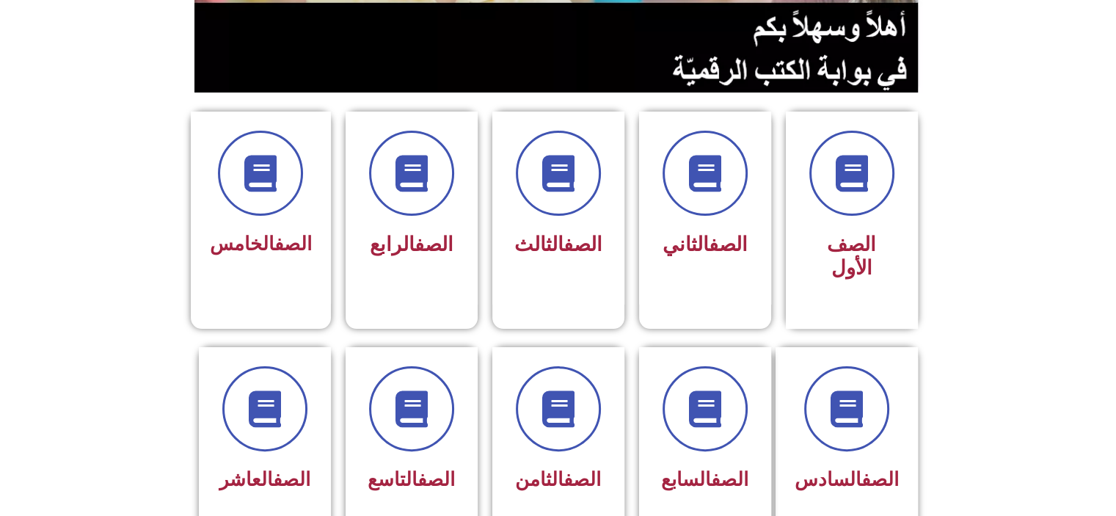 This screenshot has height=516, width=1116. What do you see at coordinates (261, 244) in the screenshot?
I see `span: الخامس` at bounding box center [261, 244].